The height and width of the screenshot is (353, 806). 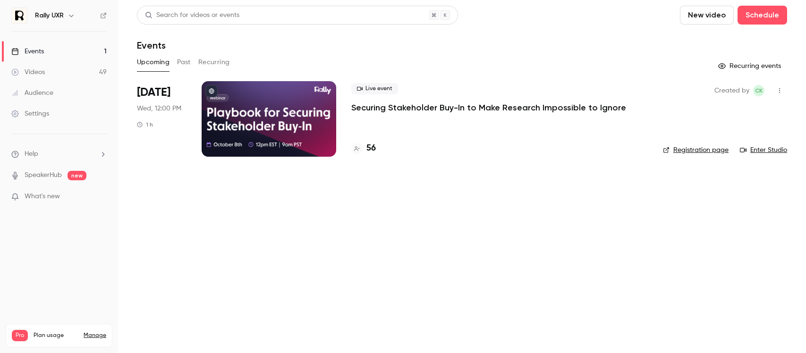 What do you see at coordinates (43, 175) in the screenshot?
I see `a: SpeakerHub` at bounding box center [43, 175].